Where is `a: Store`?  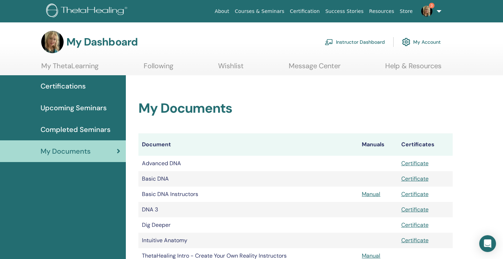
a: Store is located at coordinates (406, 11).